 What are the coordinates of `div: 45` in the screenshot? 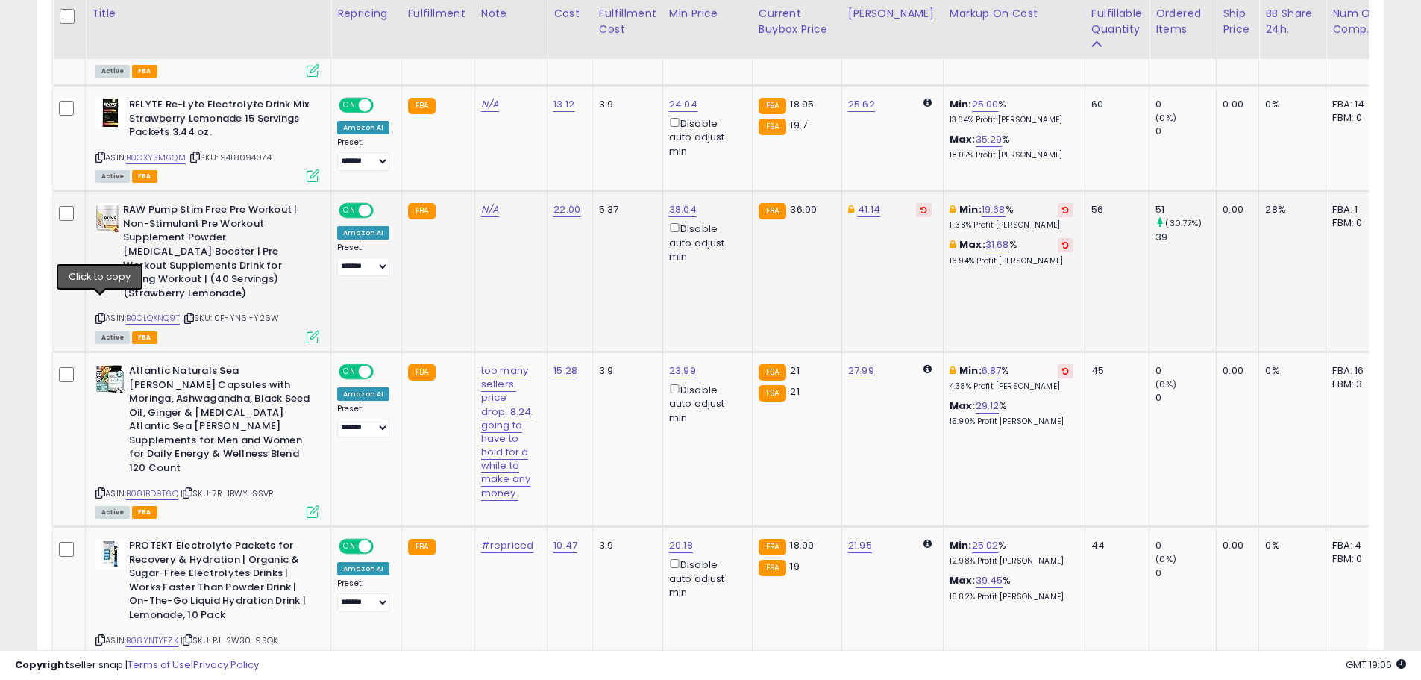 It's located at (1115, 371).